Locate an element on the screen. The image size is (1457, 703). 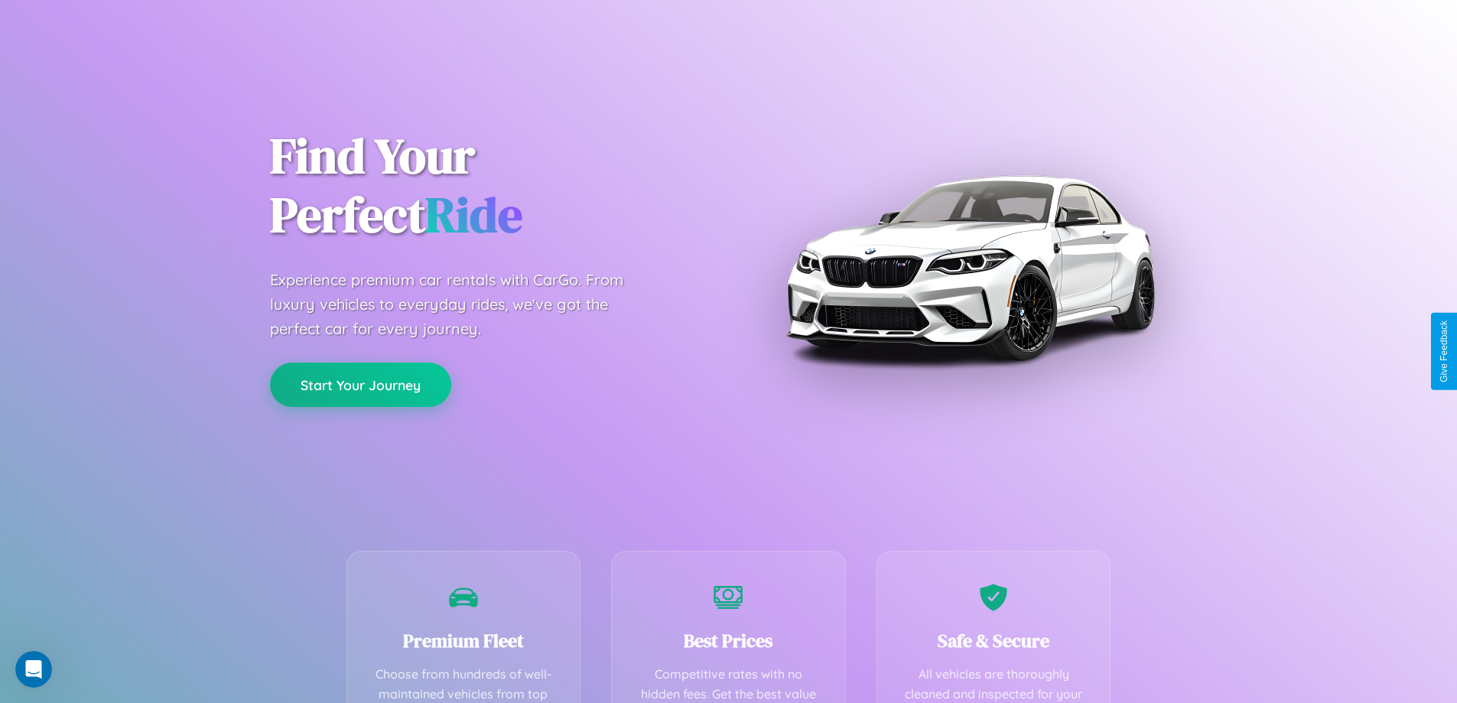
h3: Best Prices is located at coordinates (728, 640).